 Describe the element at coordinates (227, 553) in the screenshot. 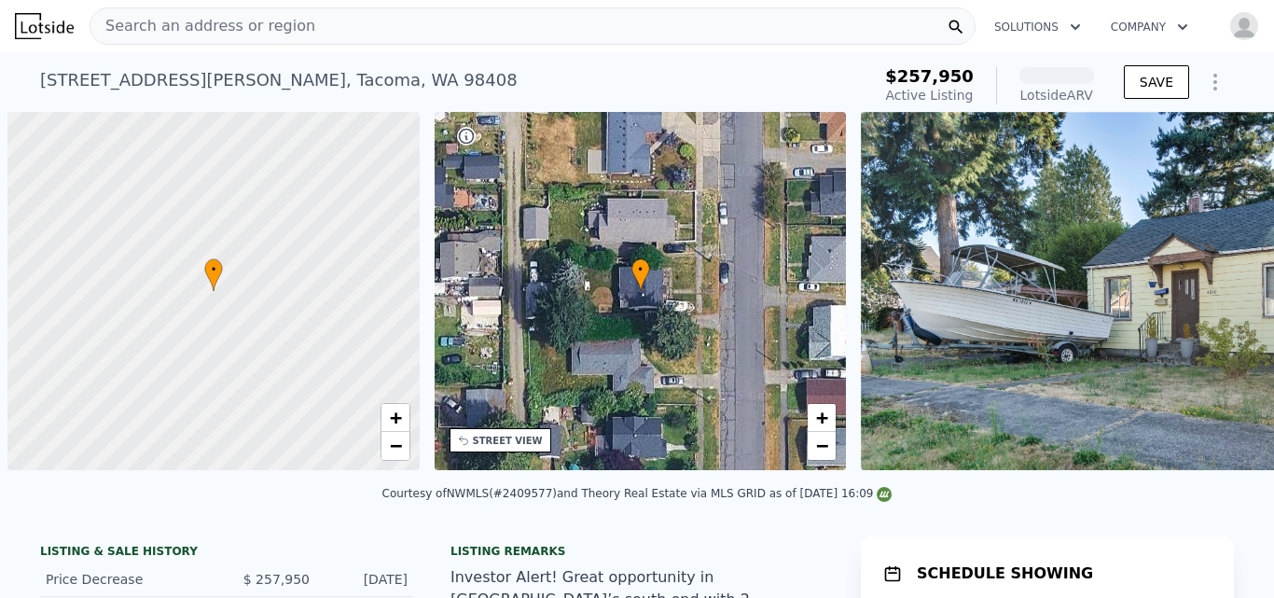

I see `div: LISTING & SALE HISTORY` at that location.